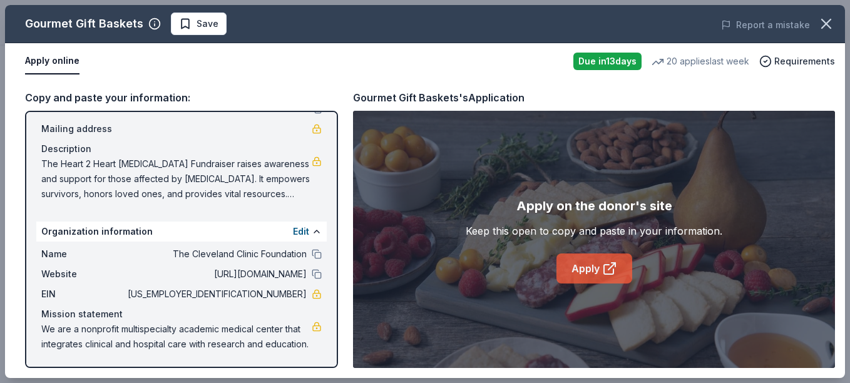 The width and height of the screenshot is (850, 383). Describe the element at coordinates (797, 61) in the screenshot. I see `button: Requirements` at that location.